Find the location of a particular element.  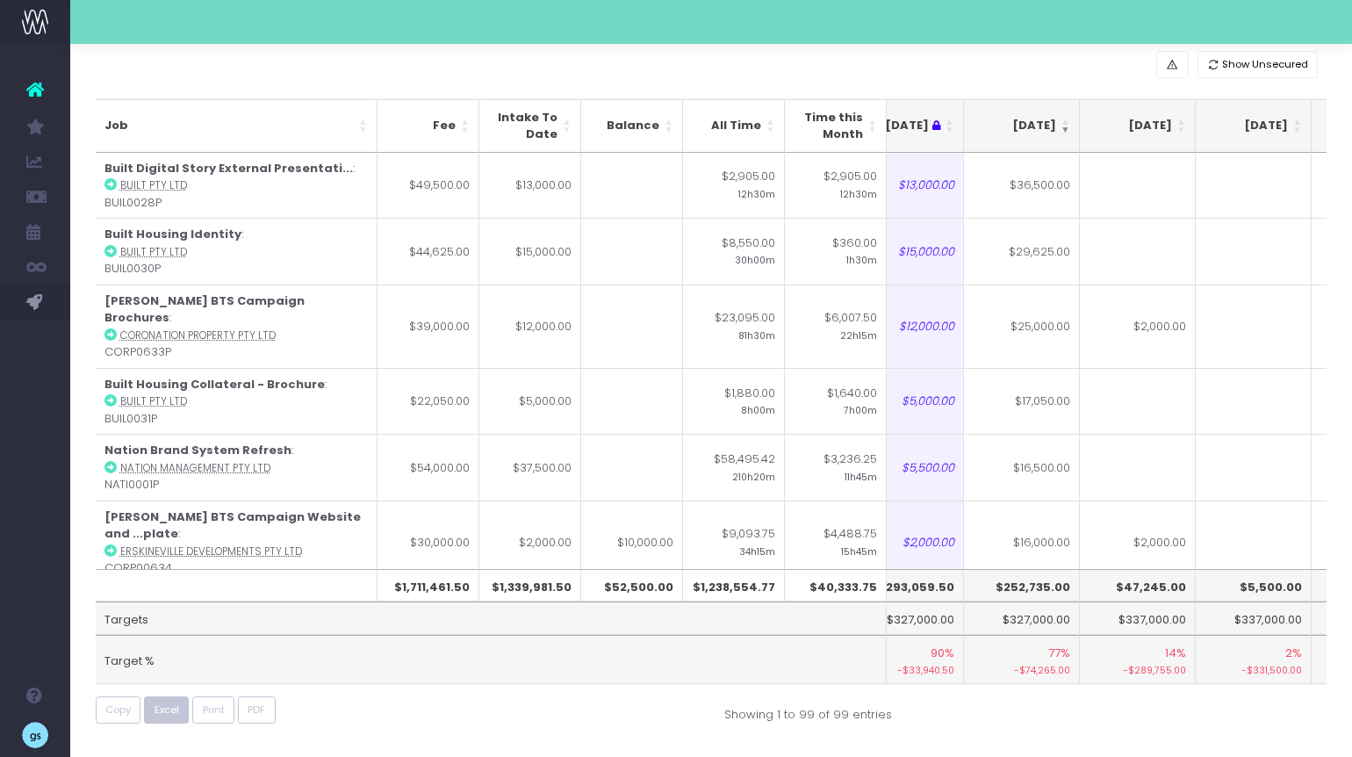

img: images/default_profile_image.png is located at coordinates (35, 735).